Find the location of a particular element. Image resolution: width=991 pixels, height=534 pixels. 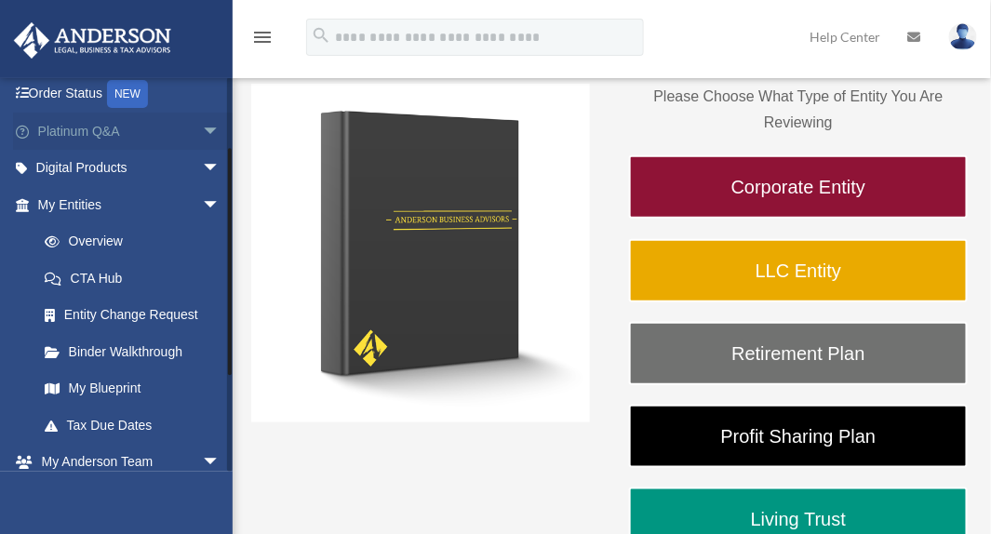

a: Tax Due Dates is located at coordinates (137, 425).